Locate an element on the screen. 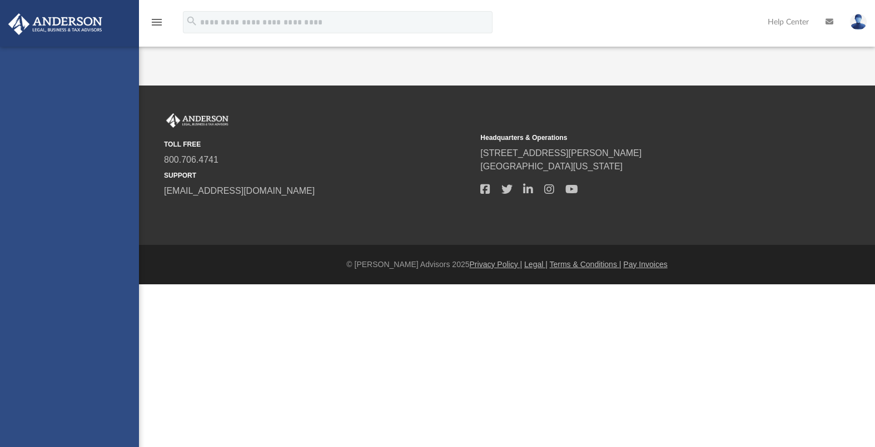 Image resolution: width=875 pixels, height=447 pixels. a: Privacy Policy | is located at coordinates (496, 265).